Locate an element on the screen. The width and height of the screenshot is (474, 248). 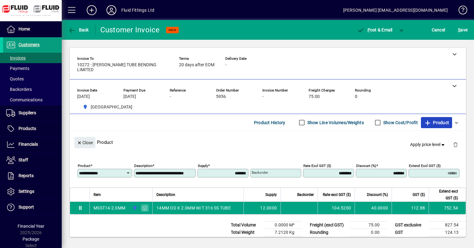
button: Close is located at coordinates (85, 143).